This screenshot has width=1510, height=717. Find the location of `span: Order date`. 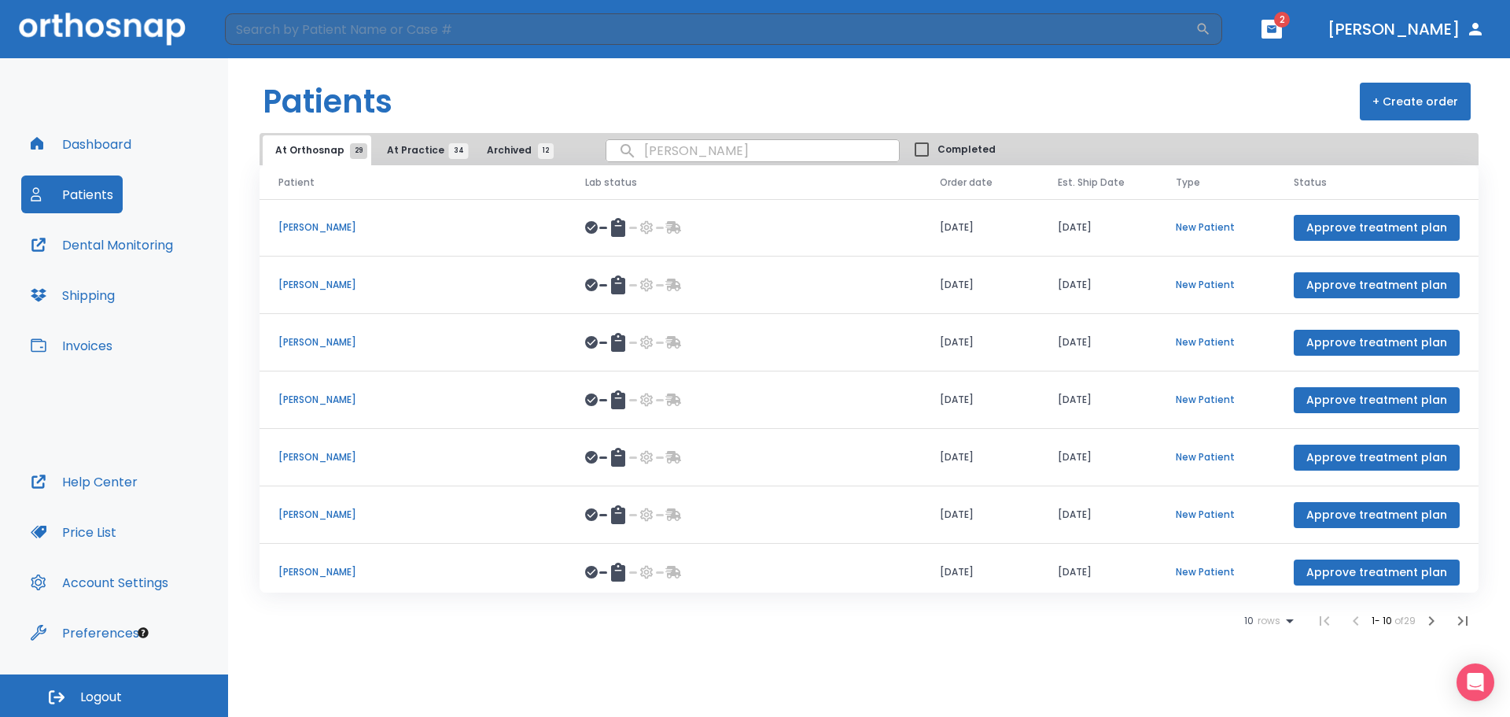

span: Order date is located at coordinates (966, 182).